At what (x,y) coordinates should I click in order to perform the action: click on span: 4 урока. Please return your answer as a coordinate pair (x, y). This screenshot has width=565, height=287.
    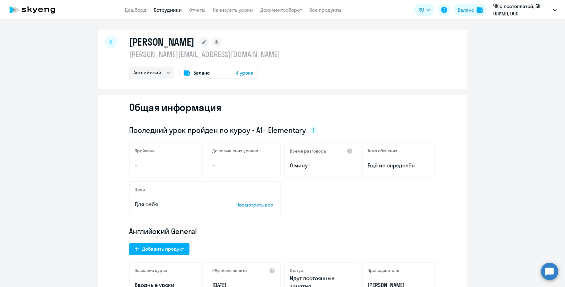
    Looking at the image, I should click on (245, 73).